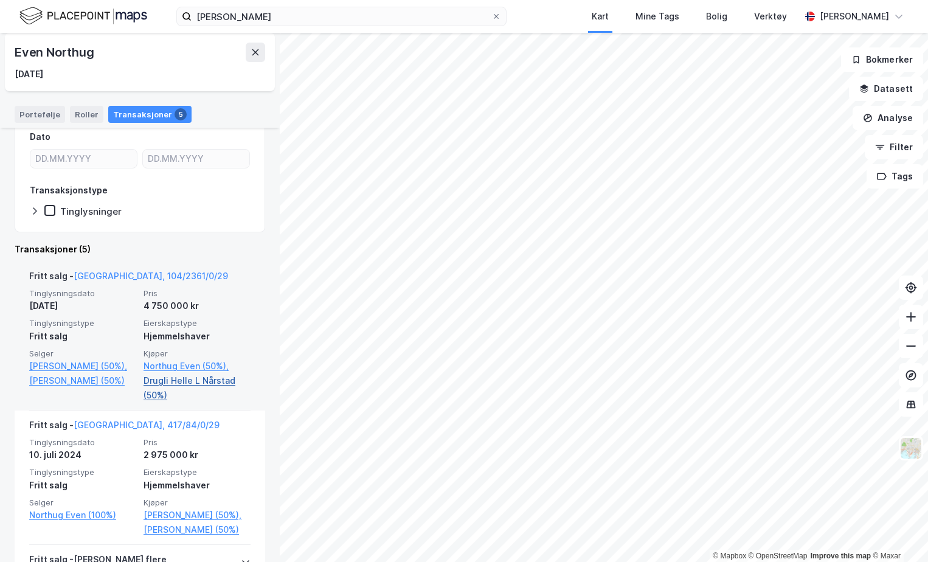 The image size is (928, 562). Describe the element at coordinates (83, 455) in the screenshot. I see `div: 10. juli 2024` at that location.